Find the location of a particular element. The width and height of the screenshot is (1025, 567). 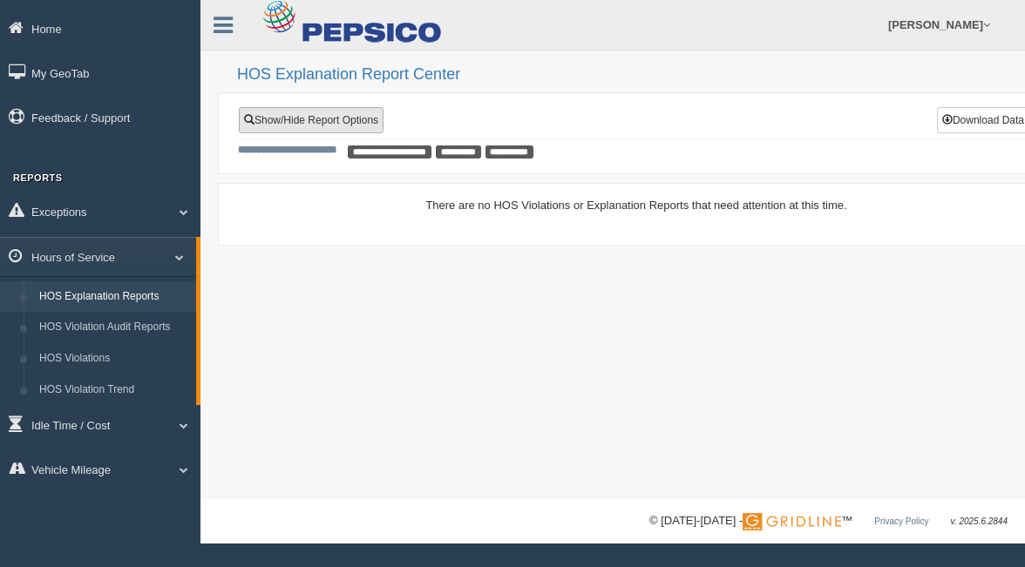

a: HOS Violation Audit Reports is located at coordinates (113, 328).